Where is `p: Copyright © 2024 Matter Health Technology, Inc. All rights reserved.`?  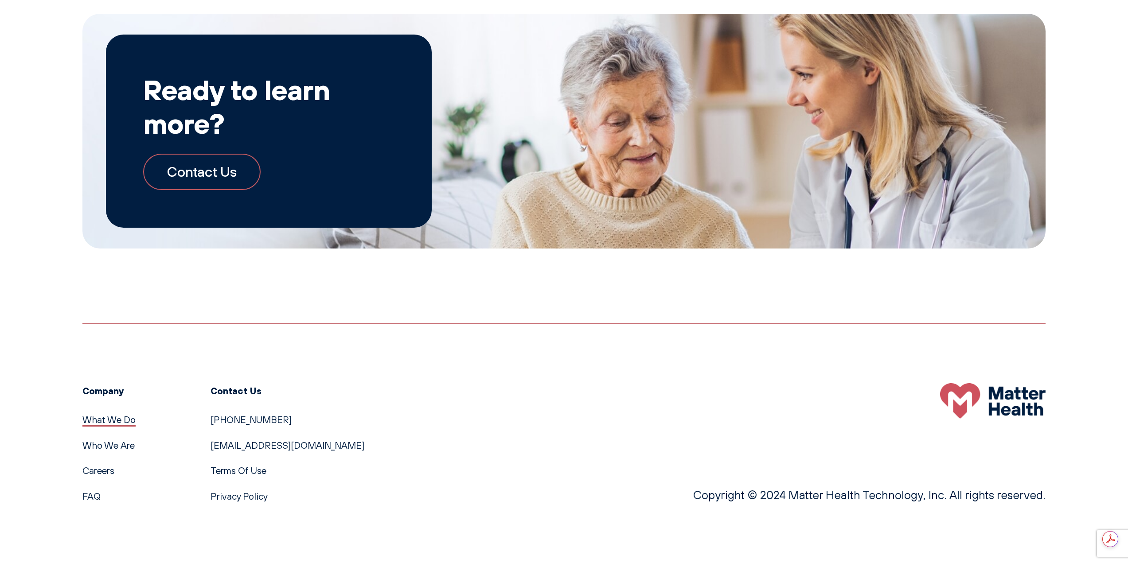 p: Copyright © 2024 Matter Health Technology, Inc. All rights reserved. is located at coordinates (869, 495).